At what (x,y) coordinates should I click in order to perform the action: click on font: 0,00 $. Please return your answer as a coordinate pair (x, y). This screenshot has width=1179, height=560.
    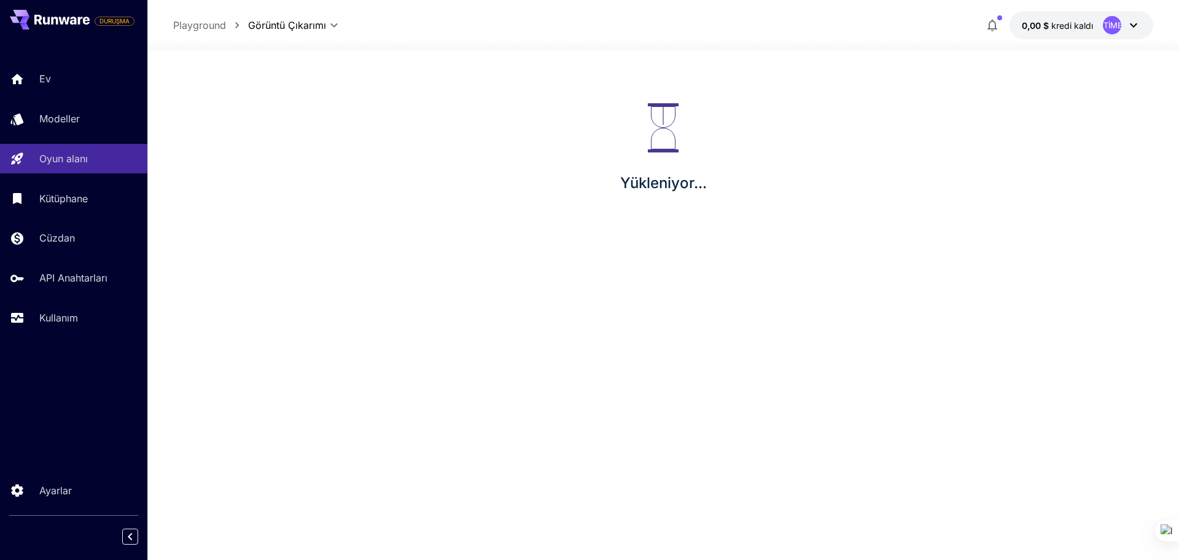
    Looking at the image, I should click on (1036, 25).